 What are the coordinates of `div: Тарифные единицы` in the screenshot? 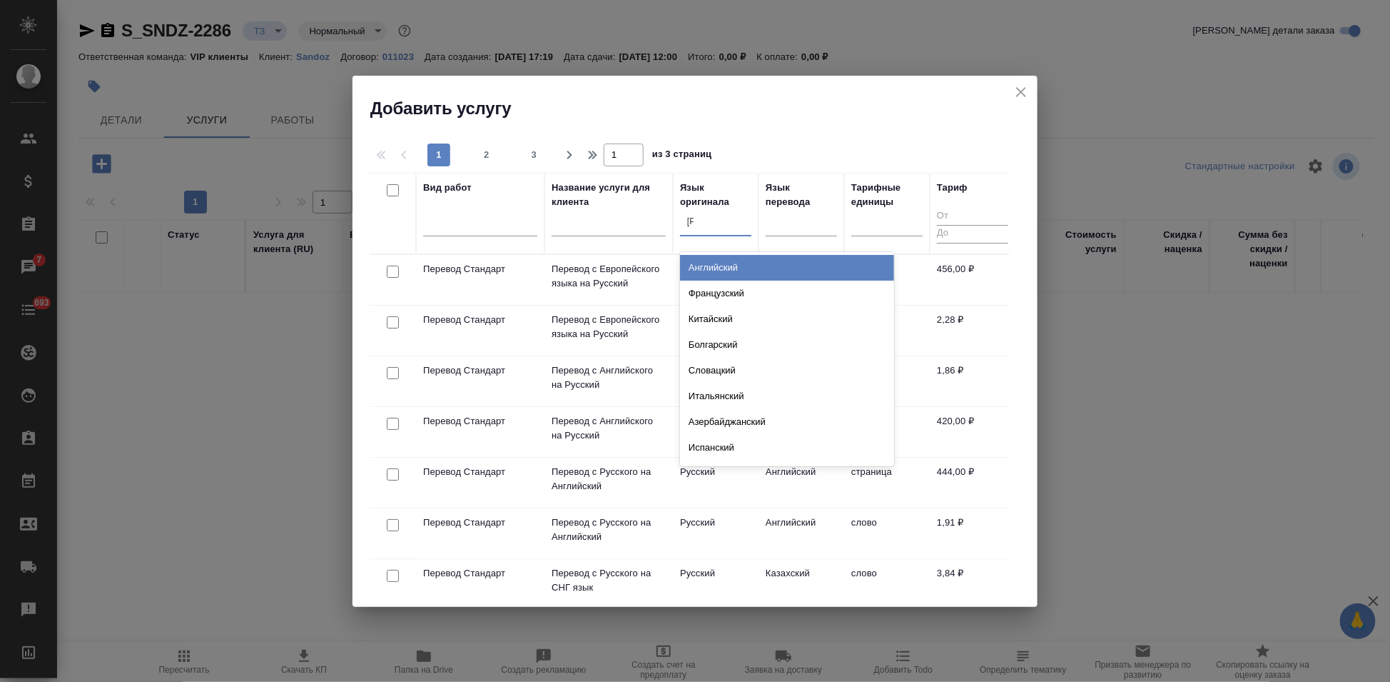 It's located at (887, 195).